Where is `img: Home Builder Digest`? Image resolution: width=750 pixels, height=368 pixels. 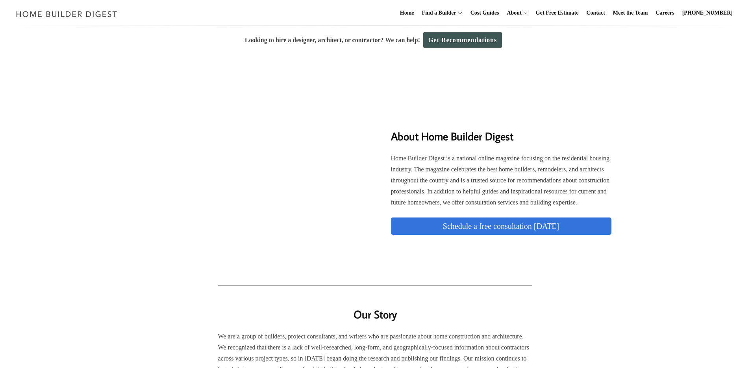 img: Home Builder Digest is located at coordinates (67, 14).